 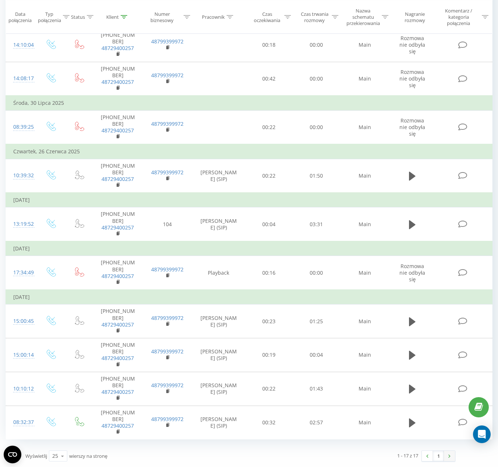 What do you see at coordinates (438, 456) in the screenshot?
I see `a: 1` at bounding box center [438, 456].